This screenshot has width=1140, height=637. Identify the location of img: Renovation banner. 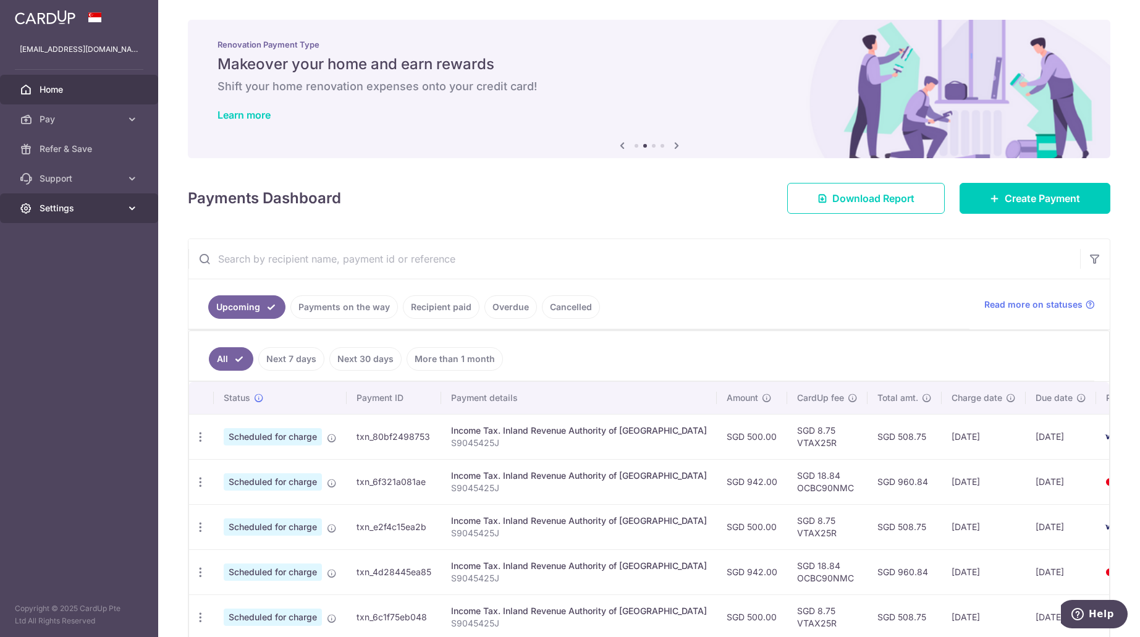
(649, 89).